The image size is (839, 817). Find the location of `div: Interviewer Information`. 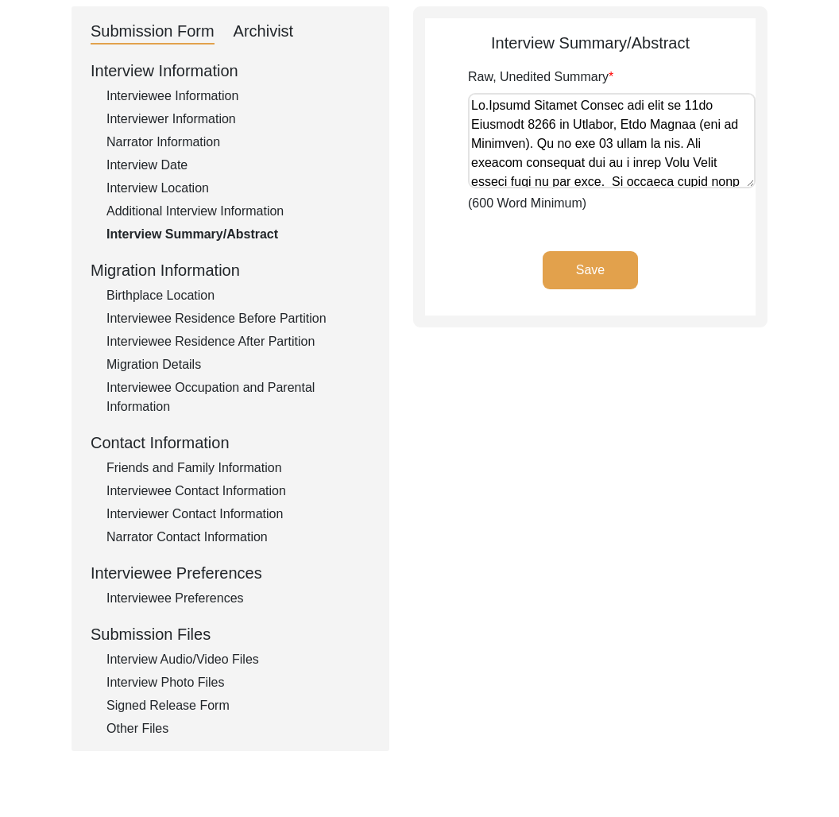

div: Interviewer Information is located at coordinates (238, 119).